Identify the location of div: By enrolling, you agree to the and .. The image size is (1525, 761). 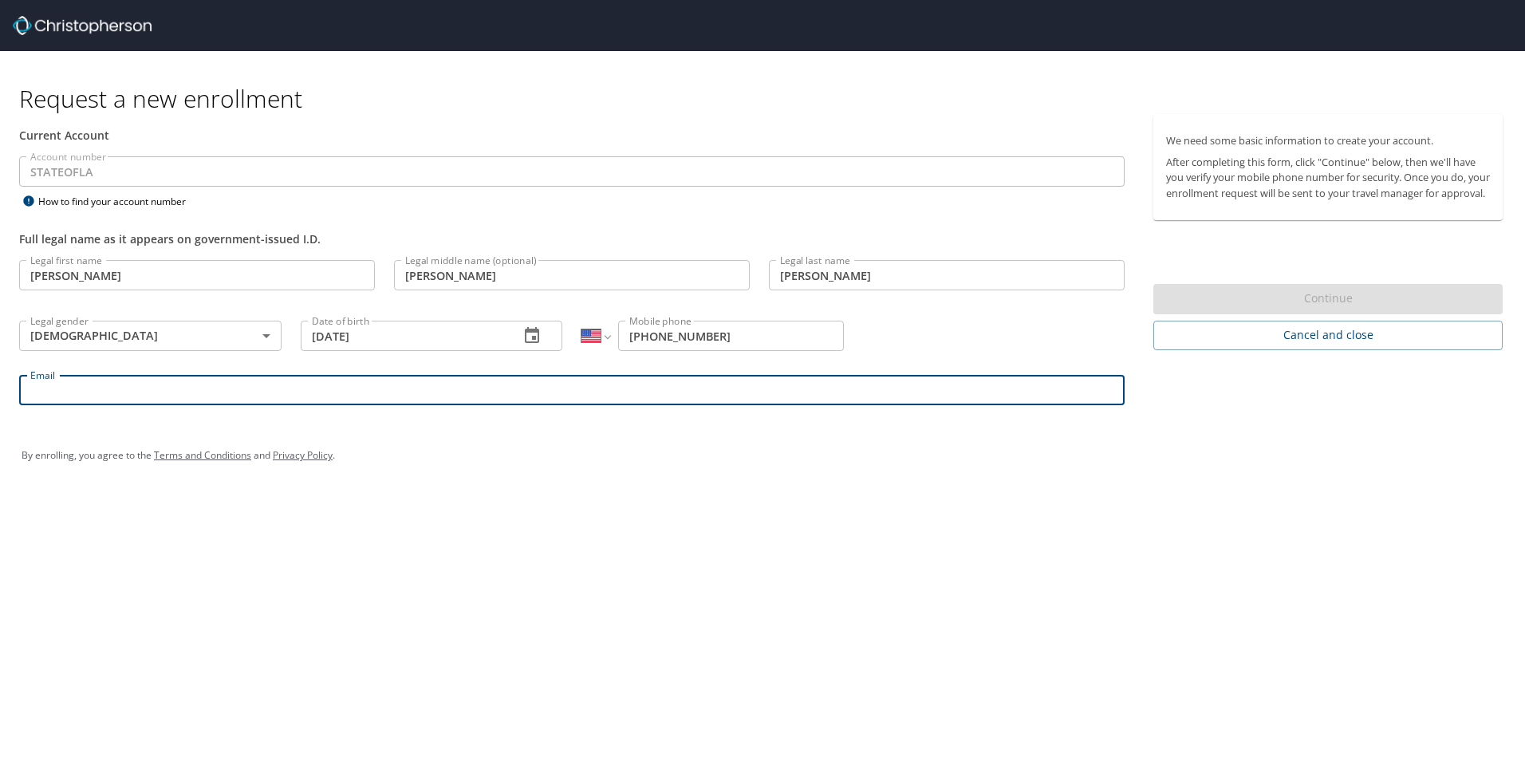
(762, 455).